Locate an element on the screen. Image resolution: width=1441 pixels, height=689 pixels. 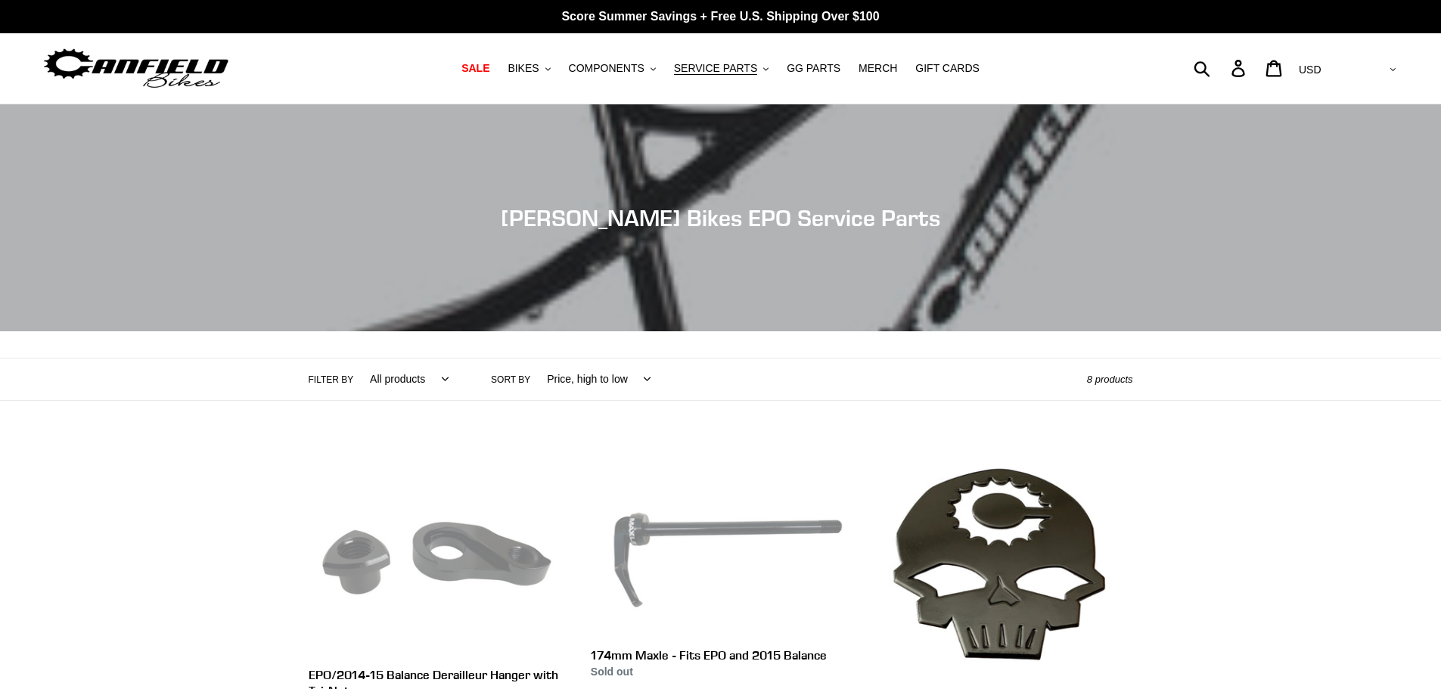
span: SERVICE PARTS is located at coordinates (716, 68).